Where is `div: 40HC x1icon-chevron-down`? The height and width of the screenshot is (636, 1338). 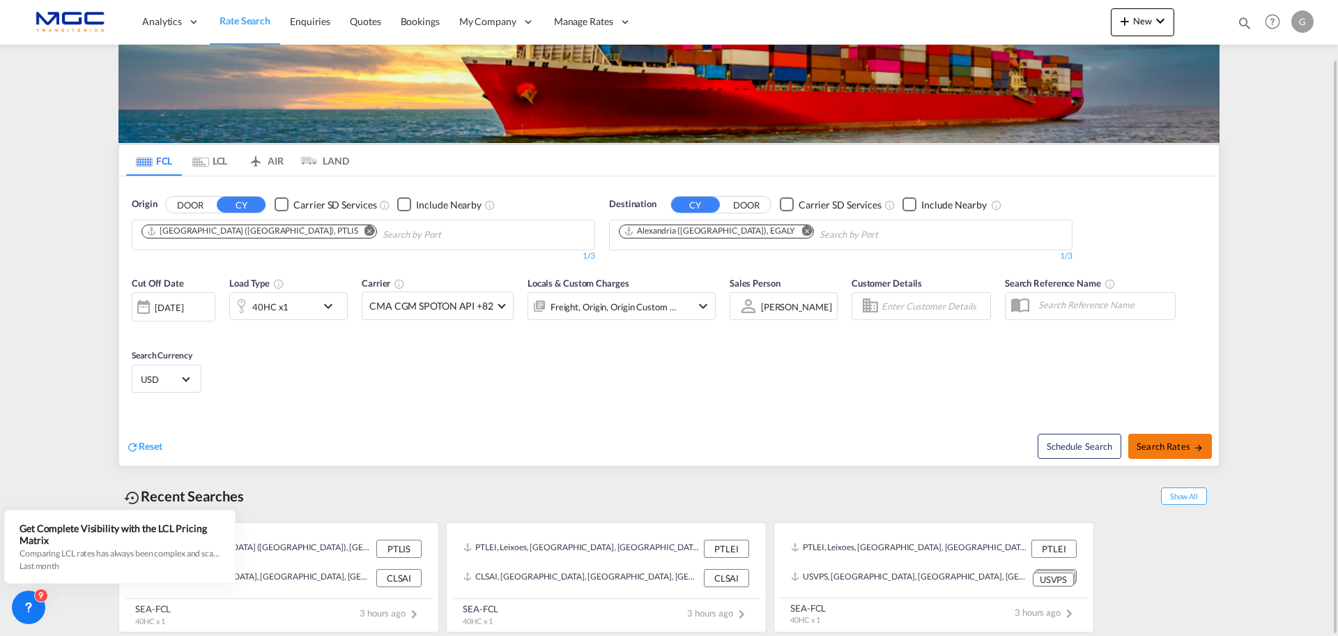 div: 40HC x1icon-chevron-down is located at coordinates (289, 306).